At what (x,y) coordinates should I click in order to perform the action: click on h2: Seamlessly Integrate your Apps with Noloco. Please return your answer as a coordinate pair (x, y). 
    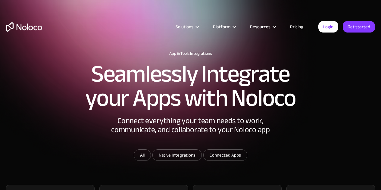
    Looking at the image, I should click on (191, 86).